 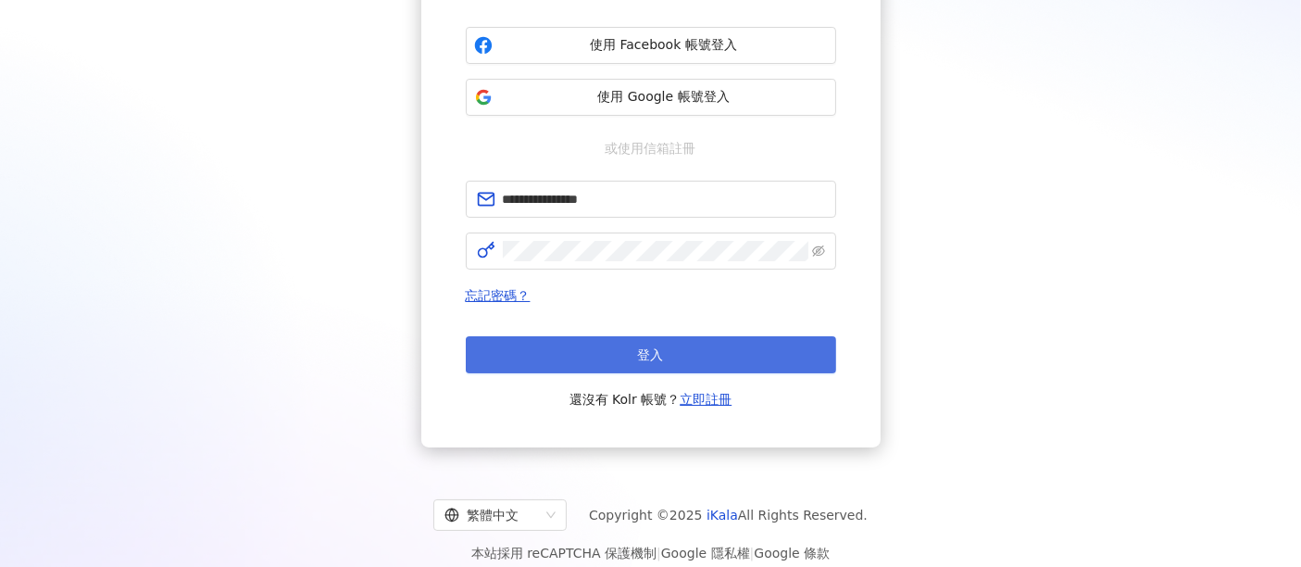 What do you see at coordinates (722, 515) in the screenshot?
I see `a: iKala` at bounding box center [722, 515].